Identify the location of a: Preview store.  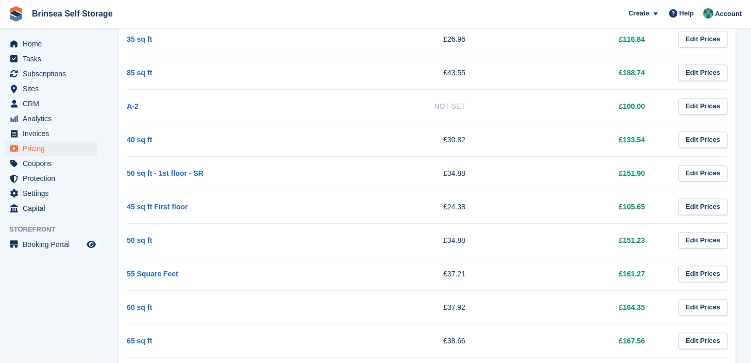
(91, 244).